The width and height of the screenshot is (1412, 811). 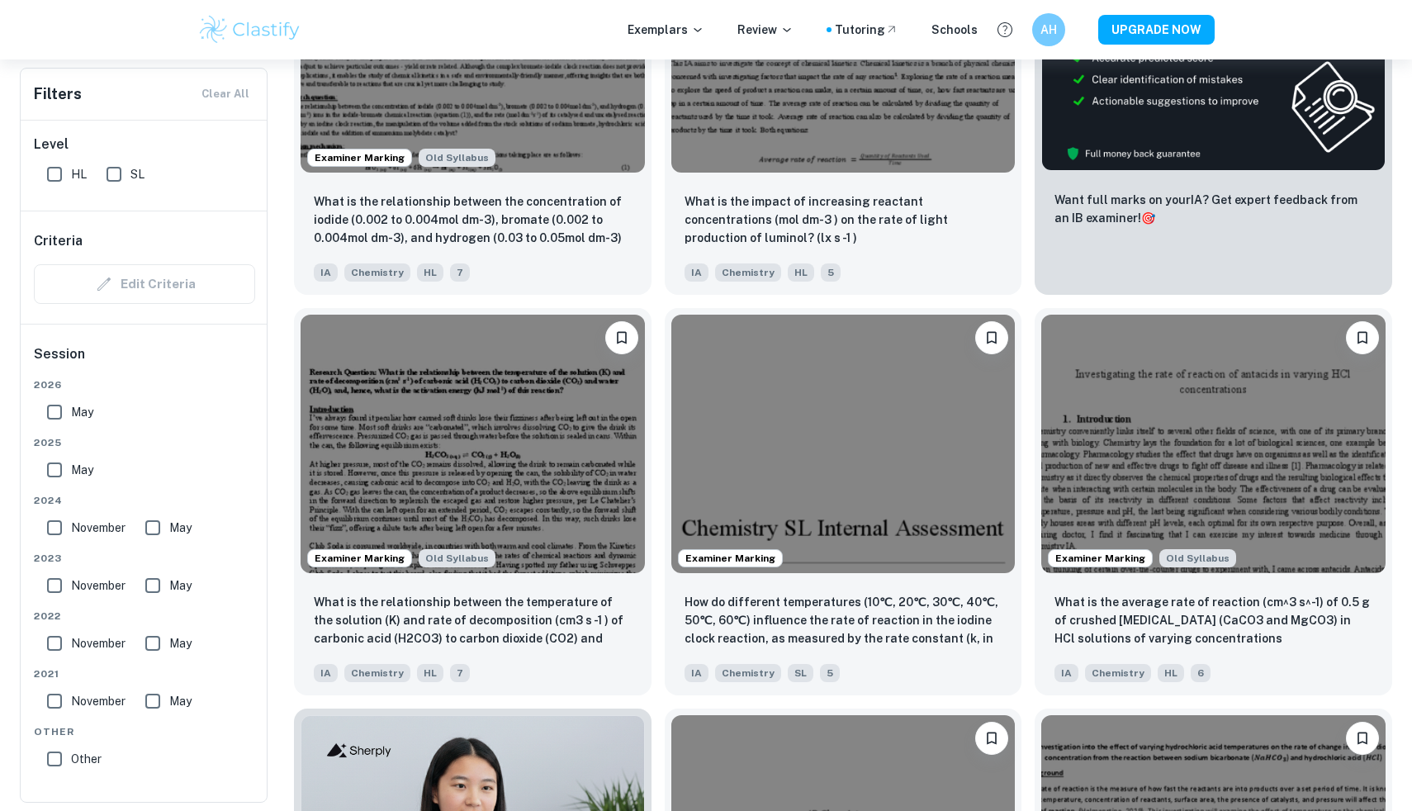 I want to click on p: How do different temperatures (10℃, 20℃, 30℃, 40℃, 50℃, 60℃) influence the rate of reaction in th..., so click(x=843, y=621).